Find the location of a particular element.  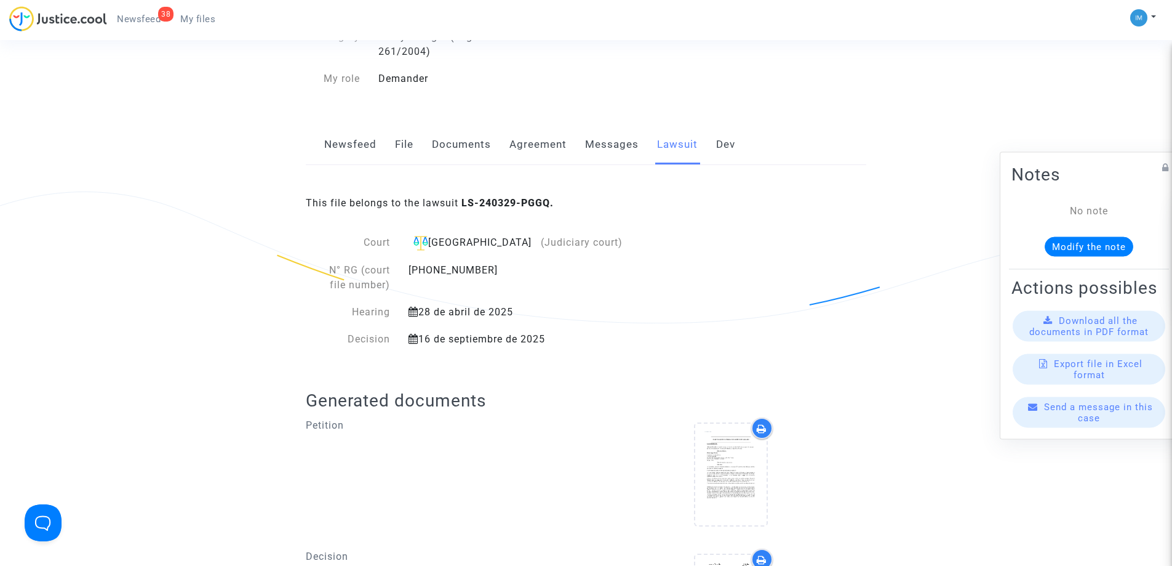

a: File is located at coordinates (404, 145).